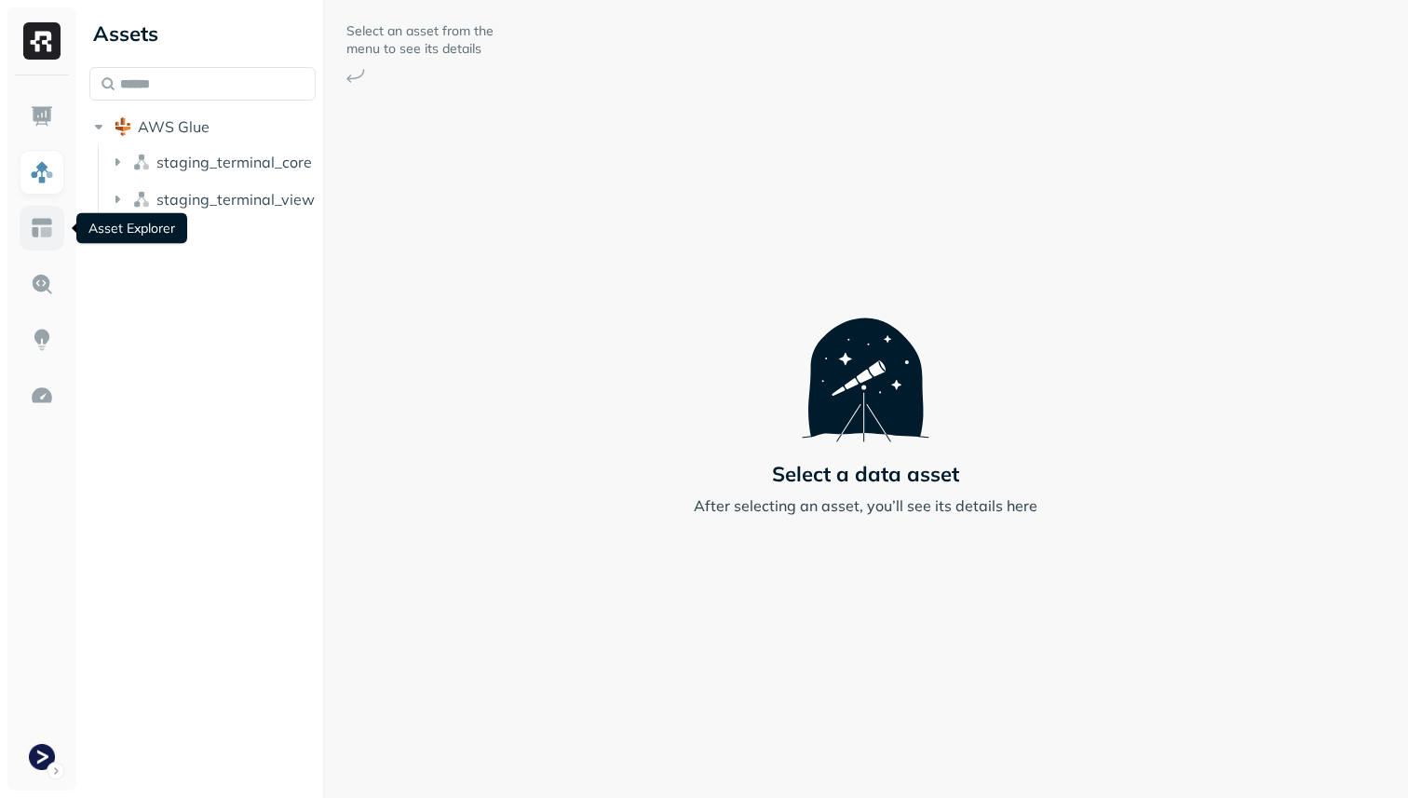 The image size is (1408, 798). I want to click on button: staging_terminal_view, so click(212, 199).